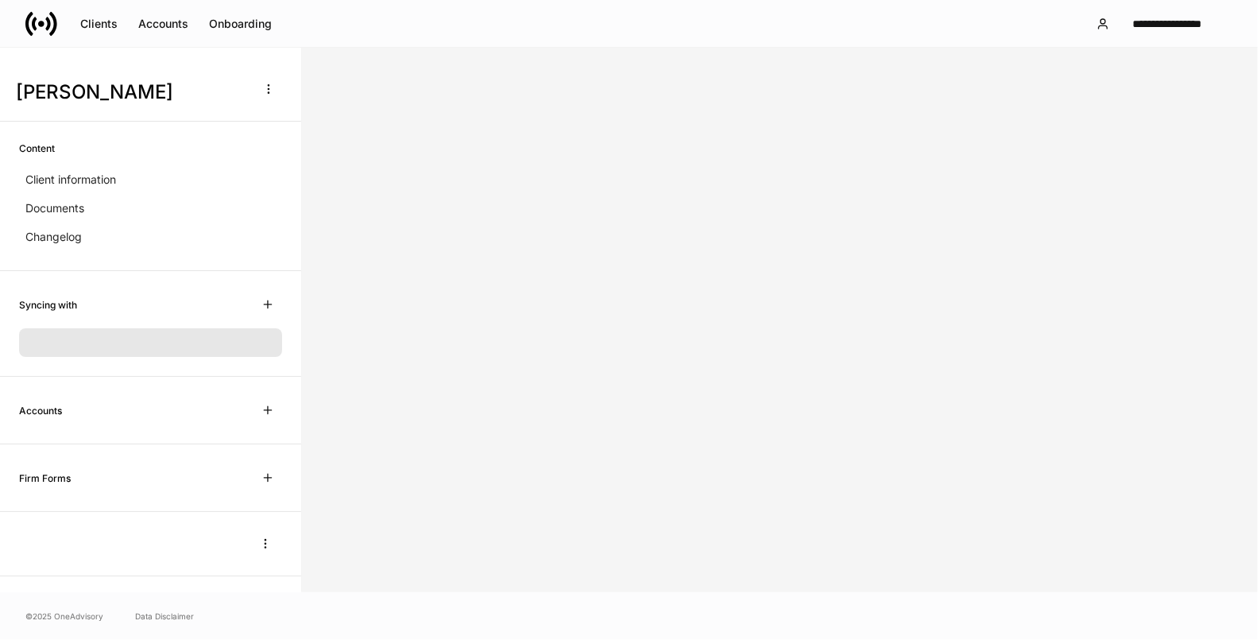 This screenshot has height=640, width=1258. What do you see at coordinates (41, 410) in the screenshot?
I see `h6: Accounts` at bounding box center [41, 410].